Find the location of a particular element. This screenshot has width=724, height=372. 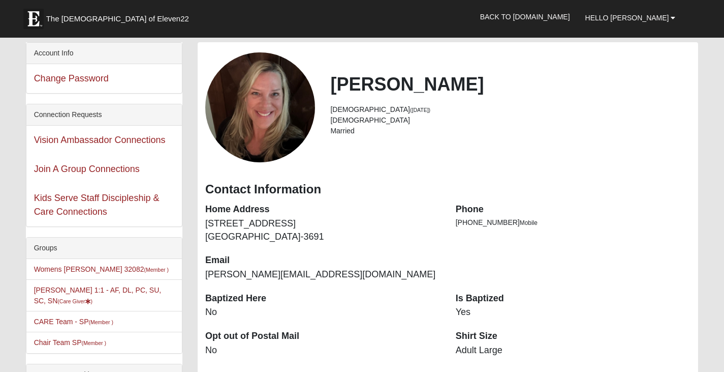

a: Join A Group Connections is located at coordinates (87, 169).